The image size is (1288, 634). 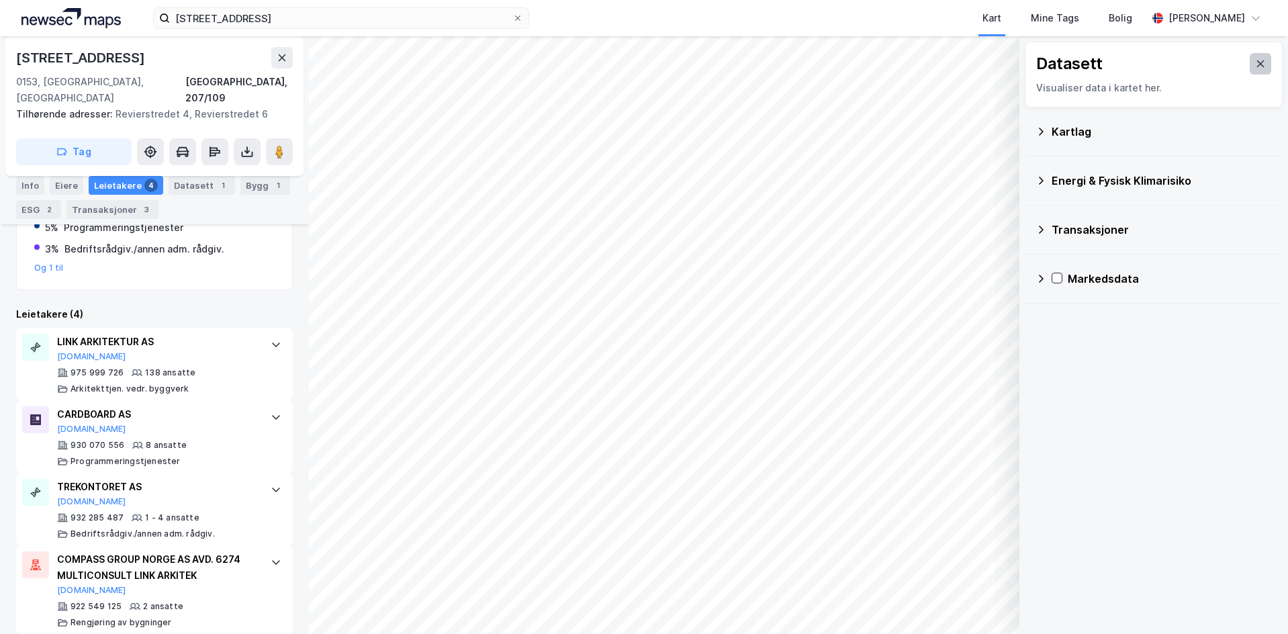 I want to click on div: LINK ARKITEKTUR AS, so click(x=157, y=342).